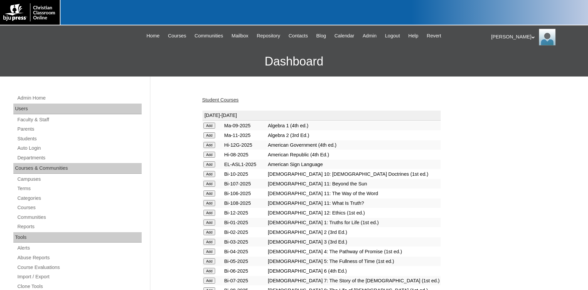 This screenshot has height=290, width=588. What do you see at coordinates (354, 145) in the screenshot?
I see `td: American Government (4th ed.)` at bounding box center [354, 145].